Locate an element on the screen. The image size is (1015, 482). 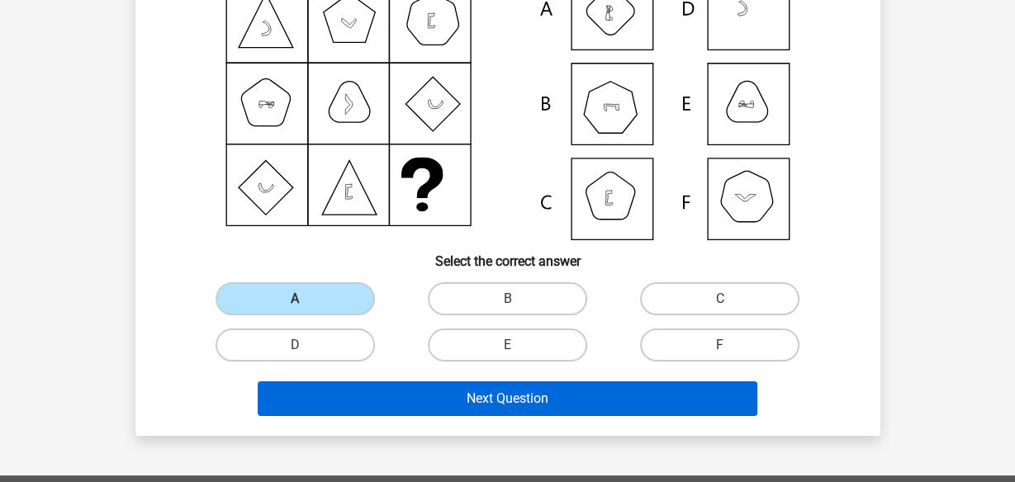
h6: Select the correct answer is located at coordinates (508, 254).